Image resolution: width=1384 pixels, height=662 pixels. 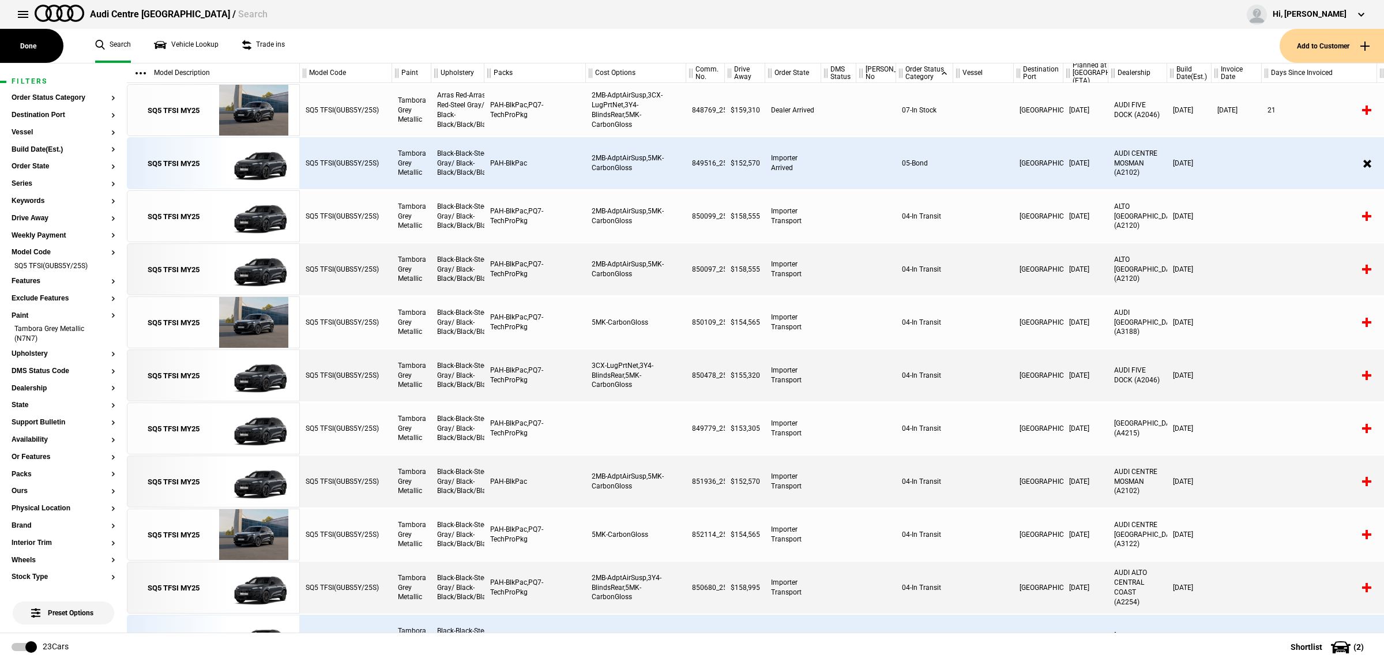 What do you see at coordinates (1319, 73) in the screenshot?
I see `div: Days Since Invoiced` at bounding box center [1319, 73].